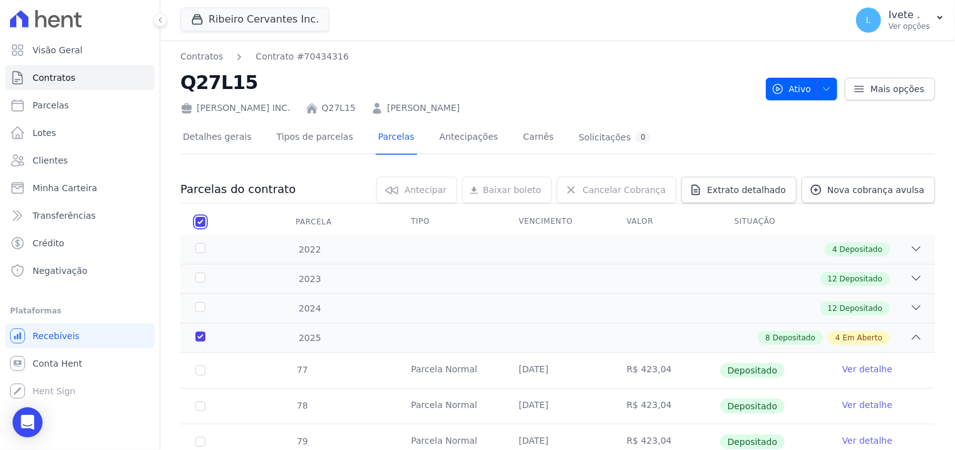 This screenshot has width=955, height=450. What do you see at coordinates (51, 105) in the screenshot?
I see `span: Parcelas` at bounding box center [51, 105].